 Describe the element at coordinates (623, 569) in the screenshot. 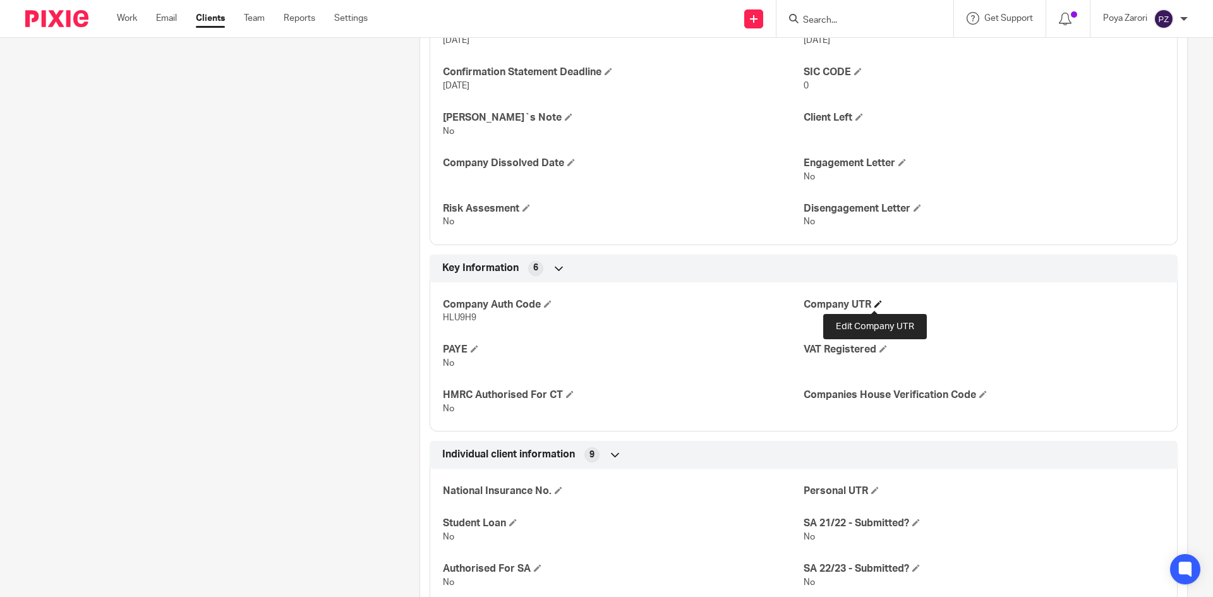

I see `h4: Authorised For SA` at that location.